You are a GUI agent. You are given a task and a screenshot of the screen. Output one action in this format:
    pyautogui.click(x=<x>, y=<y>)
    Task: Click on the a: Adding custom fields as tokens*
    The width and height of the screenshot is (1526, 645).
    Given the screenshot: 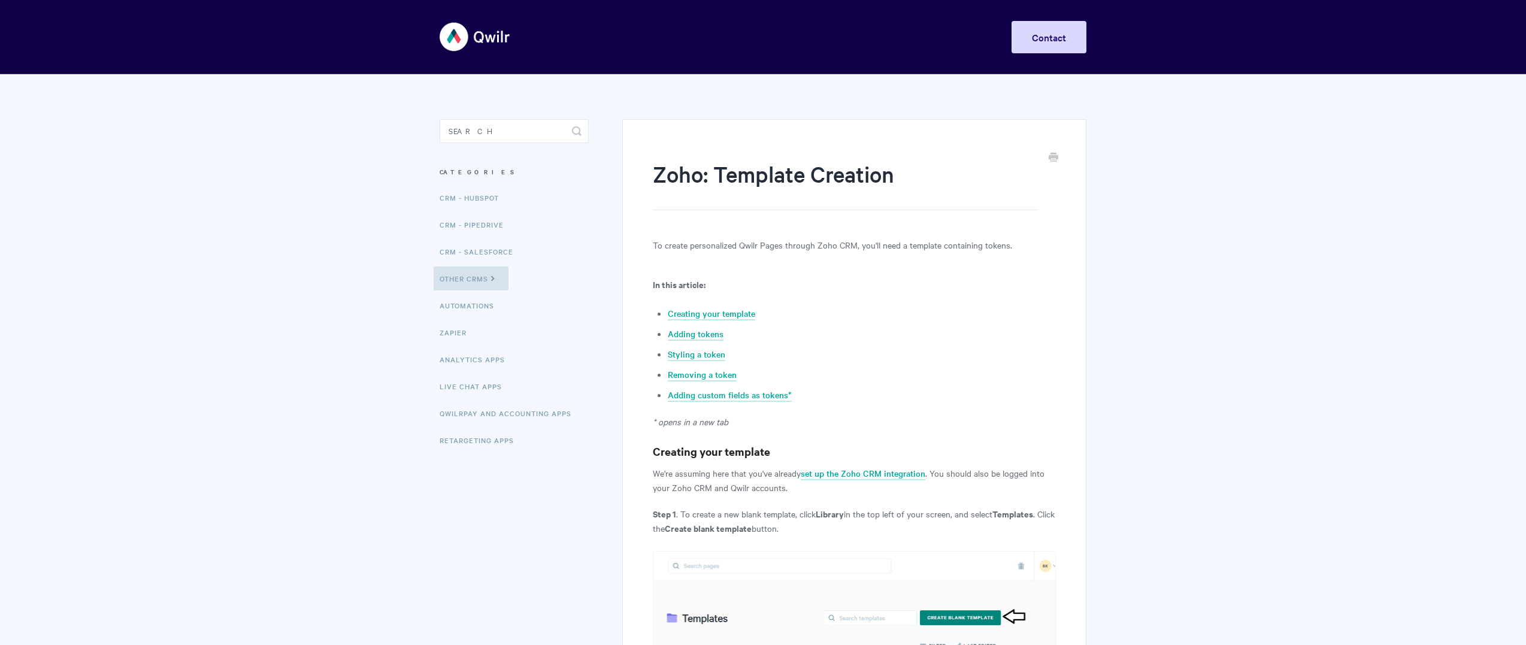 What is the action you would take?
    pyautogui.click(x=730, y=395)
    